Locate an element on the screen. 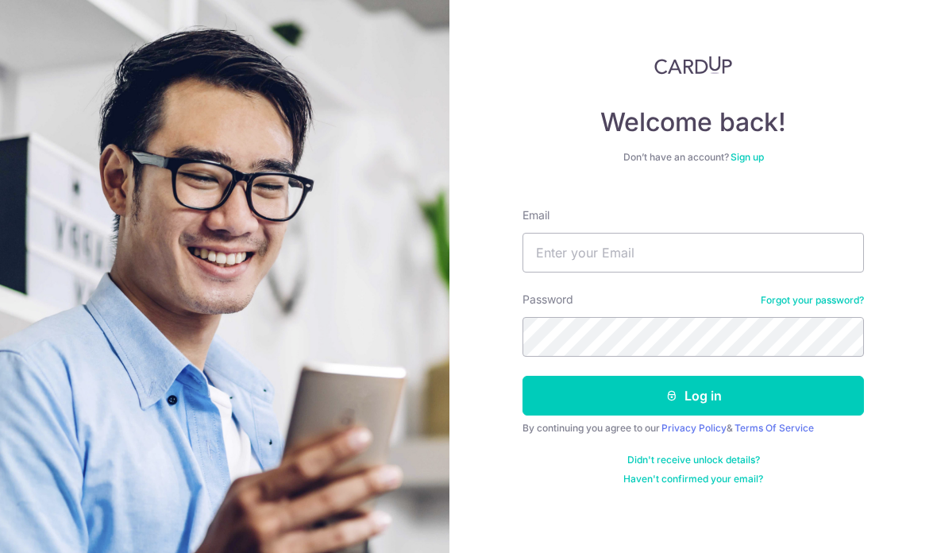  h4: Welcome back! is located at coordinates (693, 122).